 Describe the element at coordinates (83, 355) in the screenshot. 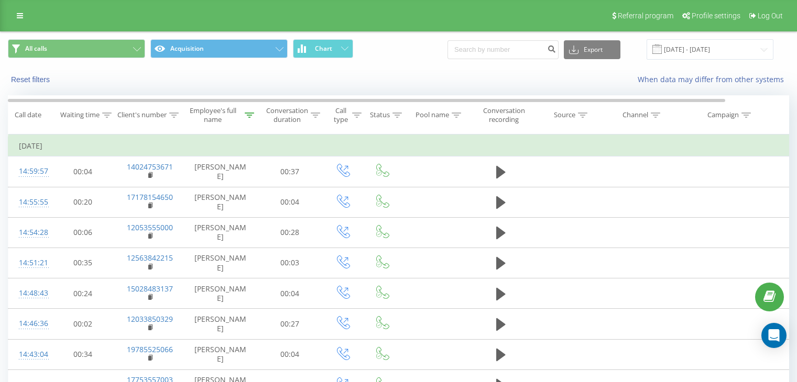

I see `td: 00:34` at that location.